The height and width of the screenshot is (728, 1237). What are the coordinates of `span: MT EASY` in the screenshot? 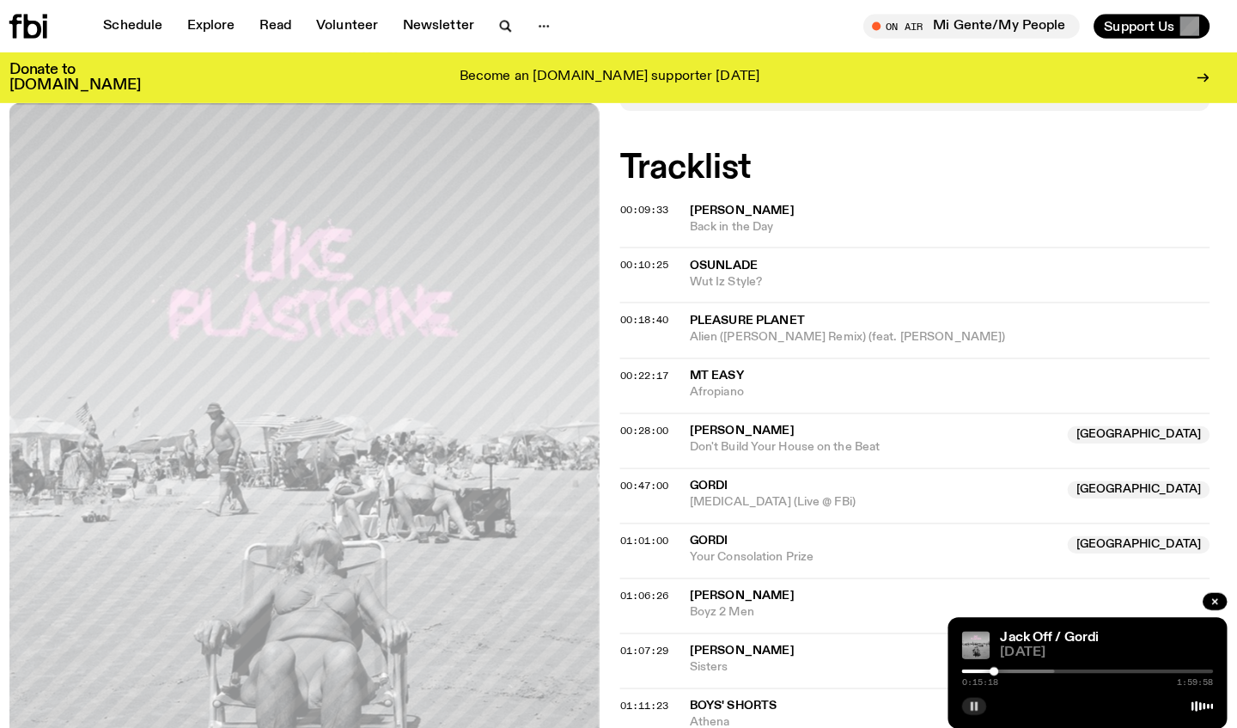 It's located at (724, 369).